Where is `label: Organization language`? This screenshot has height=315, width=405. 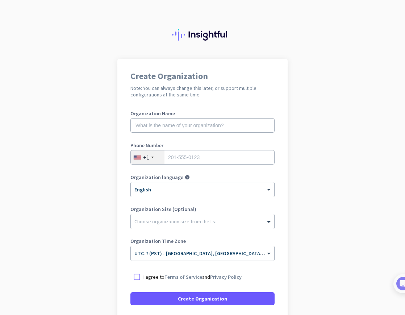 label: Organization language is located at coordinates (157, 177).